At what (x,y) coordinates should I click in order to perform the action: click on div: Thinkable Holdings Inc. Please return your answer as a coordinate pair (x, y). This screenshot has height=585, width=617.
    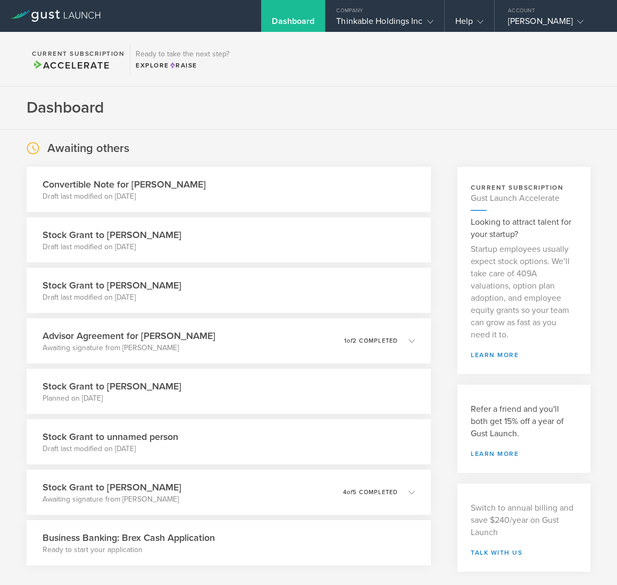
    Looking at the image, I should click on (384, 24).